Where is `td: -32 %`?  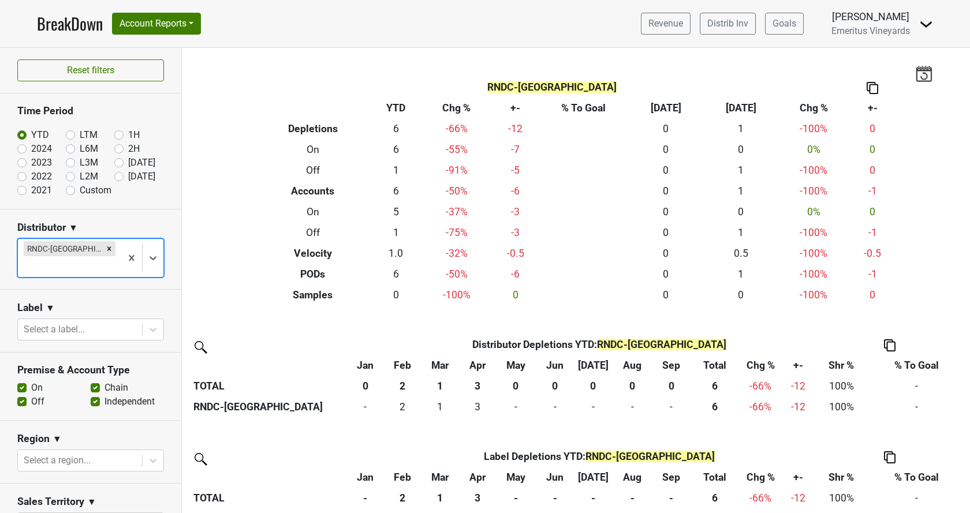 td: -32 % is located at coordinates (457, 253).